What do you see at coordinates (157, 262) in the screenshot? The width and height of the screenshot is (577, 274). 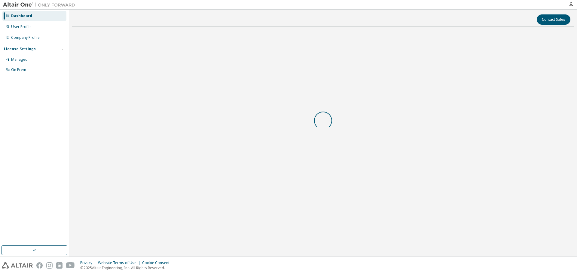 I see `div: Cookie Consent` at bounding box center [157, 262].